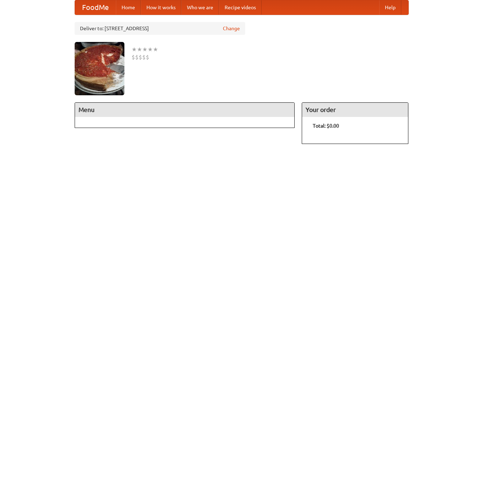  What do you see at coordinates (355, 110) in the screenshot?
I see `h4: Your order` at bounding box center [355, 110].